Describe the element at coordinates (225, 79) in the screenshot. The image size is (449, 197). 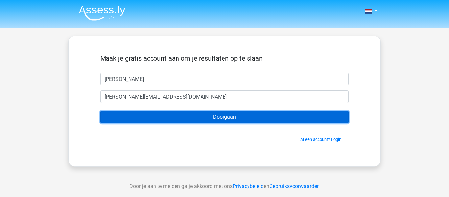
I see `input: Voornaam` at that location.